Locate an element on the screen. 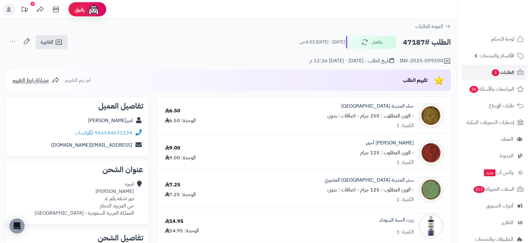 This screenshot has width=531, height=243. small: - الوزن المطلوب : 250 جرام is located at coordinates (387, 116).